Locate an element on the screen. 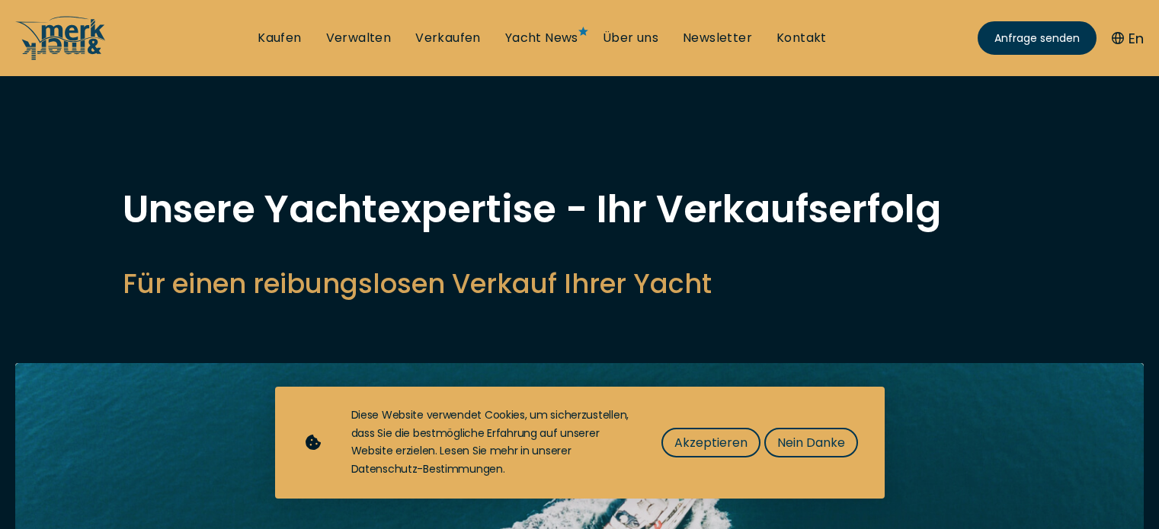 The width and height of the screenshot is (1159, 529). div: Diese Website verwendet Cookies, um sicherzustellen, dass Sie die bestmögliche Erfahrung auf unse... is located at coordinates (491, 443).